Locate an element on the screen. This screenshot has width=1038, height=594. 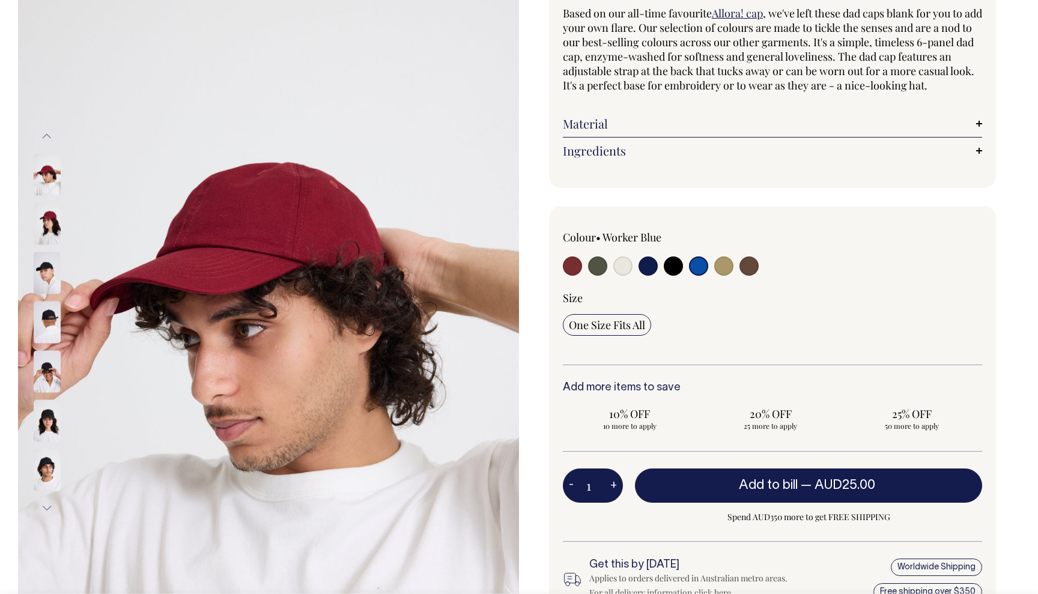
button: Next is located at coordinates (47, 508).